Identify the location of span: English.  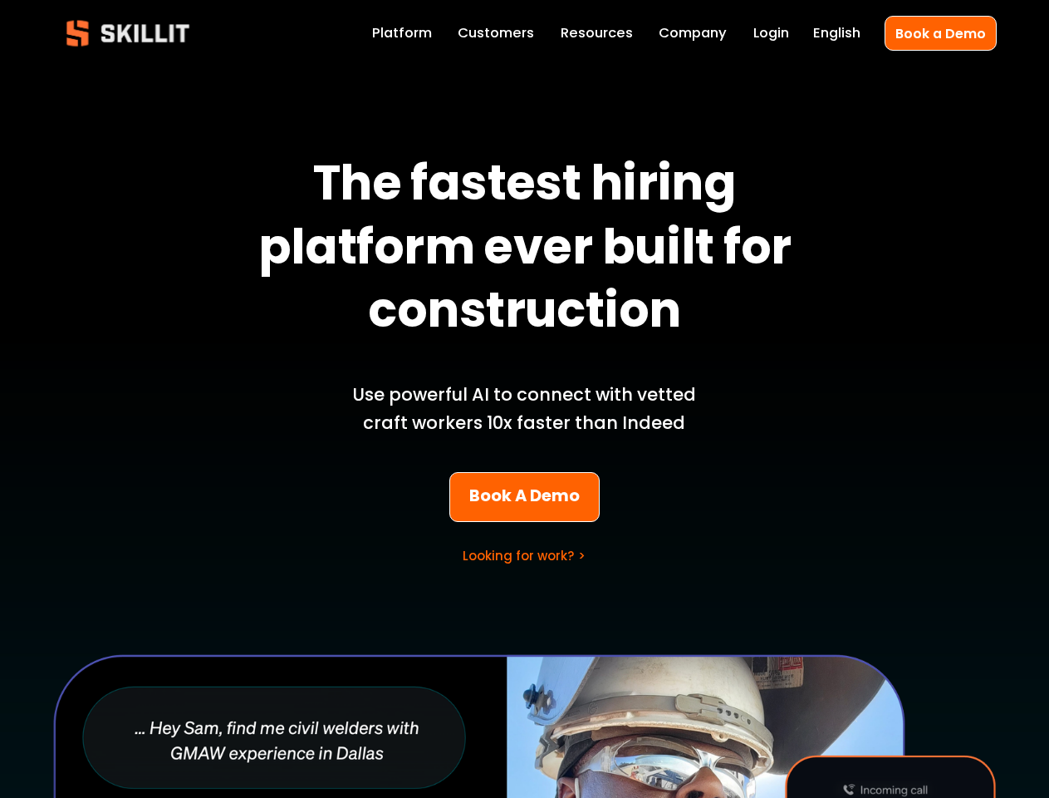
(837, 33).